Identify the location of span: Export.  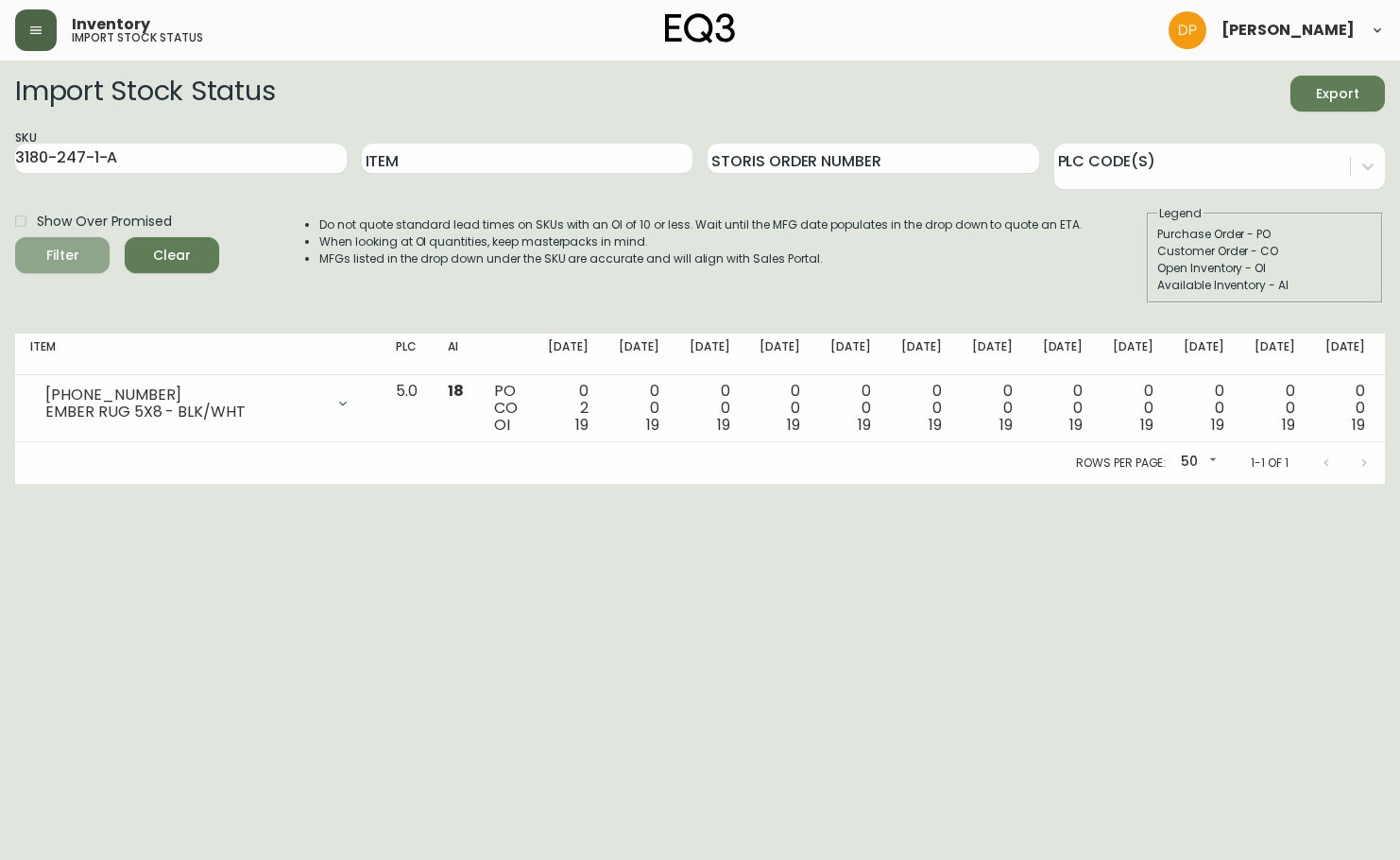
(1338, 94).